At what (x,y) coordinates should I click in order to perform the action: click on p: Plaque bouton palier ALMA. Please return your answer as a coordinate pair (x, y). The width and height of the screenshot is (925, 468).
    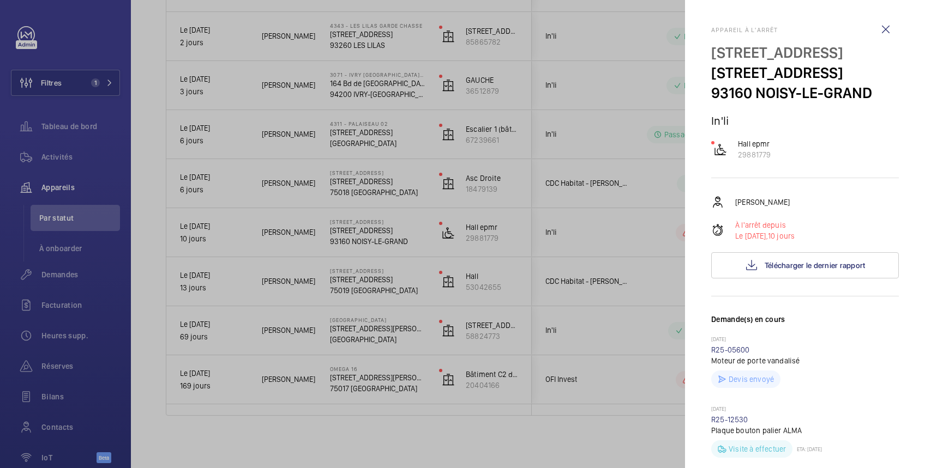
    Looking at the image, I should click on (805, 431).